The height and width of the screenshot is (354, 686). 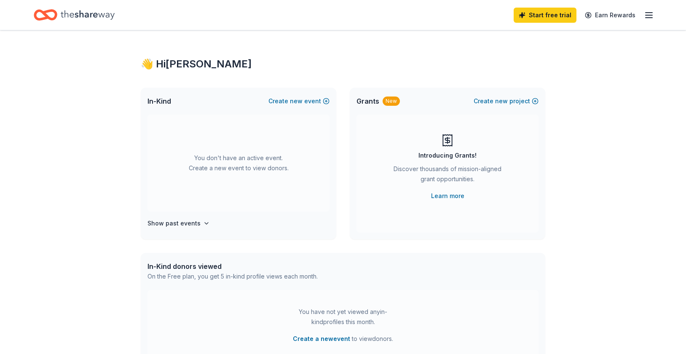 What do you see at coordinates (233, 276) in the screenshot?
I see `div: On the Free plan, you get 5 in-kind profile views each month.` at bounding box center [233, 276].